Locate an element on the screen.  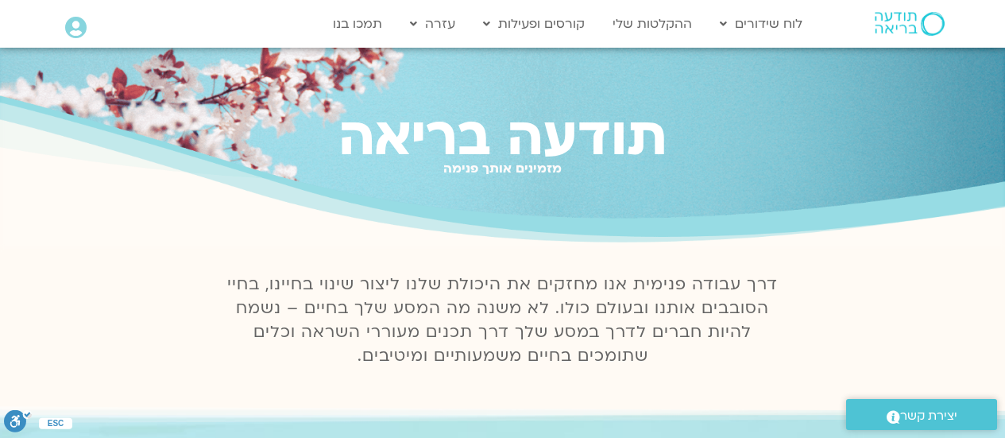
a: קורסים ופעילות is located at coordinates (534, 24).